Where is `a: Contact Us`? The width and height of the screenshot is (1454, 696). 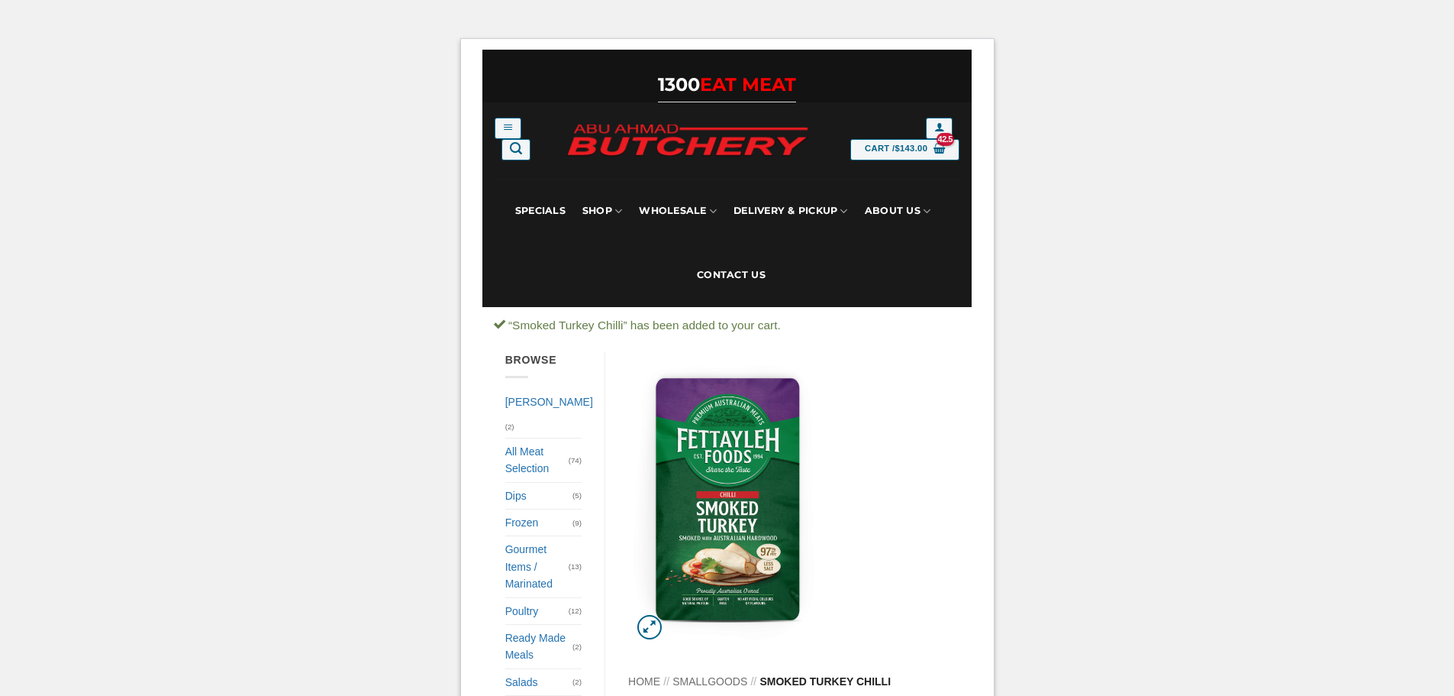
a: Contact Us is located at coordinates (731, 275).